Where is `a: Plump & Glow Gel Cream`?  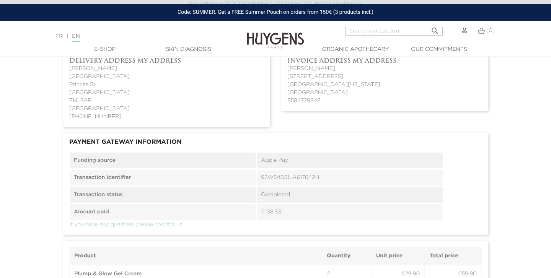 a: Plump & Glow Gel Cream is located at coordinates (108, 274).